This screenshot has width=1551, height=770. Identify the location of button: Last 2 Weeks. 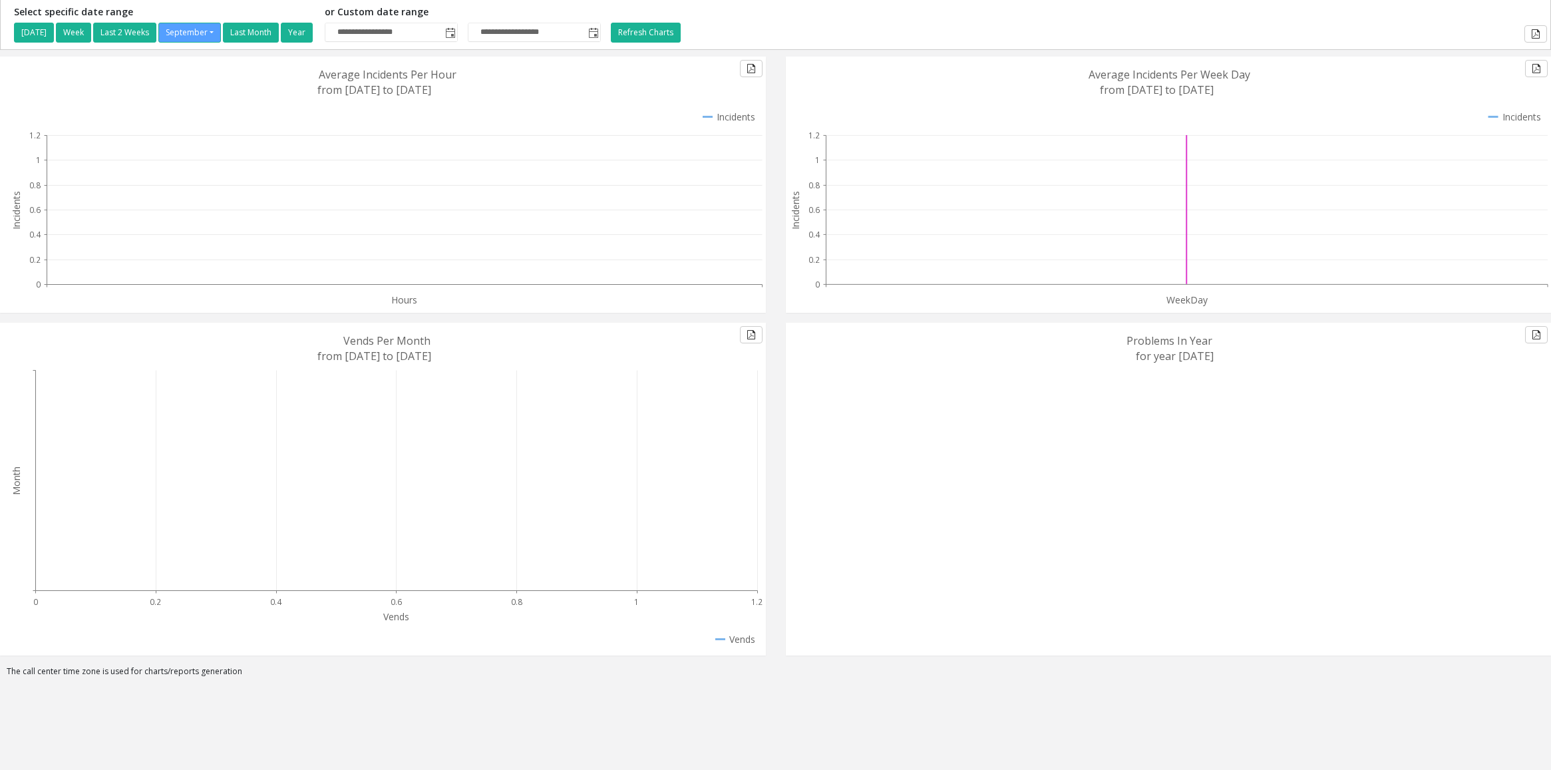
(124, 33).